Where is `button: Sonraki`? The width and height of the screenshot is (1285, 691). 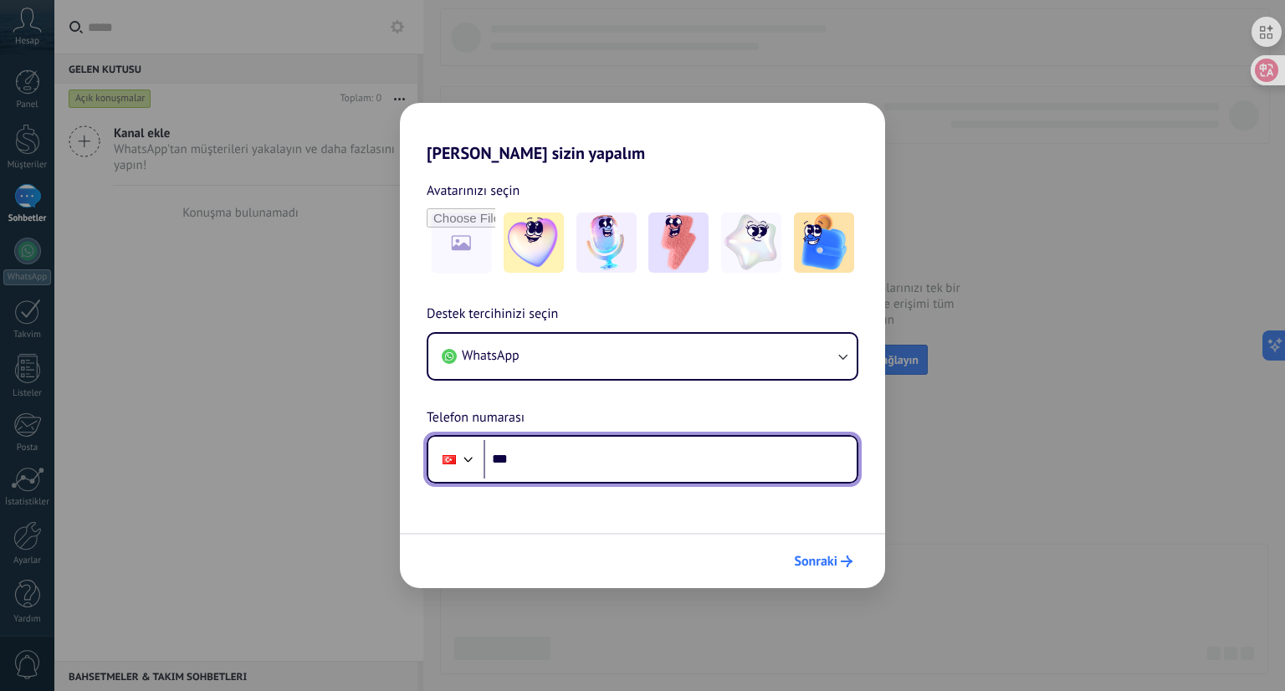
button: Sonraki is located at coordinates (823, 561).